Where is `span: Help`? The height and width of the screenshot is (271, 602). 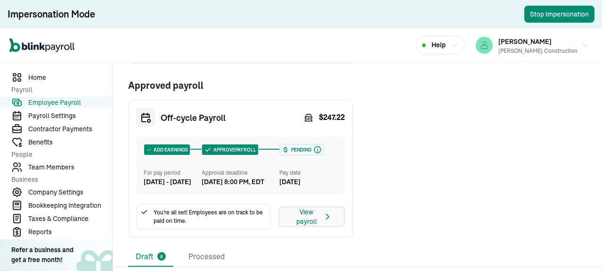
span: Help is located at coordinates (439, 45).